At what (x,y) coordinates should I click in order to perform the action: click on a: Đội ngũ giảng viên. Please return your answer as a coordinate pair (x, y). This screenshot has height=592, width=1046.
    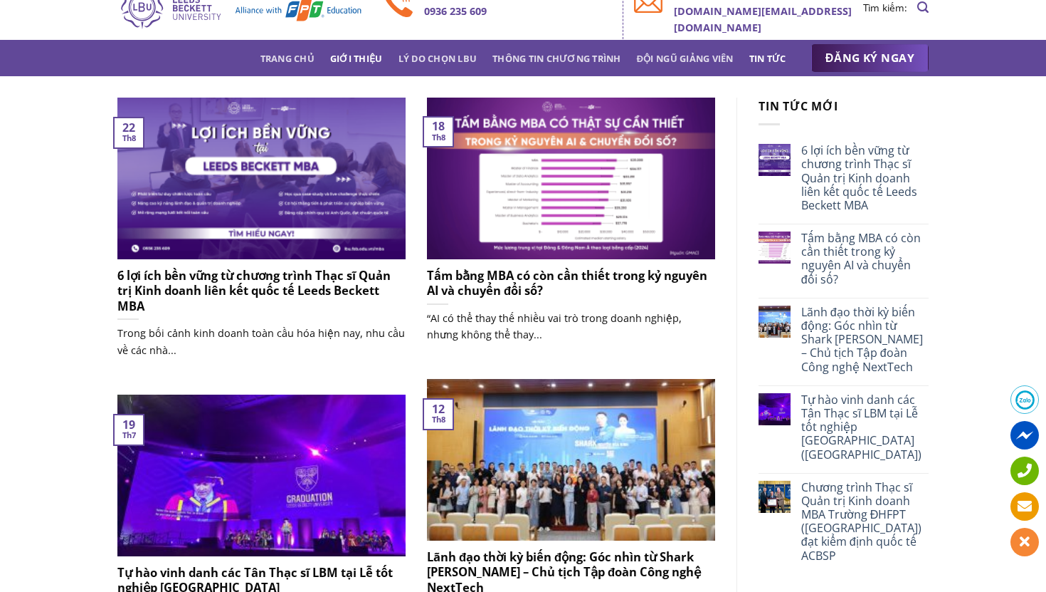
    Looking at the image, I should click on (686, 58).